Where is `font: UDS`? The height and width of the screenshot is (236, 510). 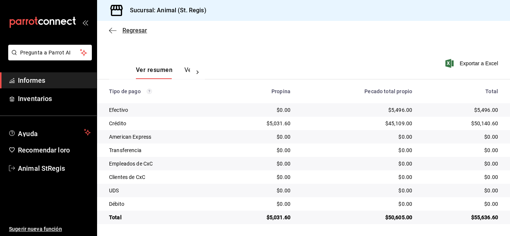
font: UDS is located at coordinates (114, 191).